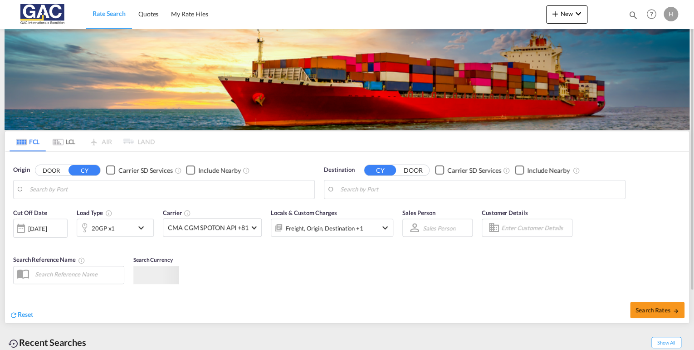  What do you see at coordinates (25, 314) in the screenshot?
I see `span: Reset` at bounding box center [25, 314].